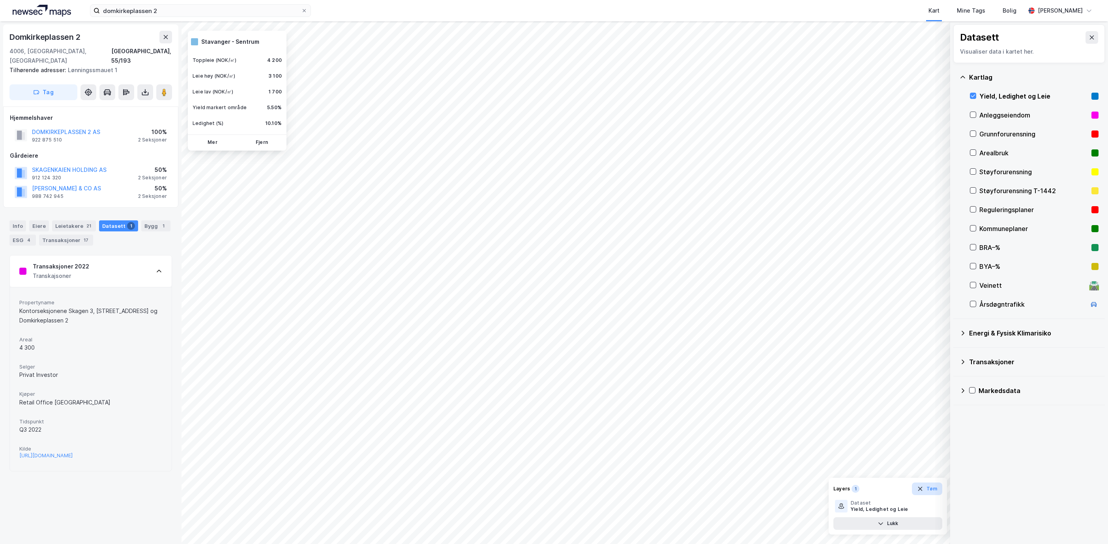  What do you see at coordinates (91, 367) in the screenshot?
I see `span: Selger` at bounding box center [91, 367].